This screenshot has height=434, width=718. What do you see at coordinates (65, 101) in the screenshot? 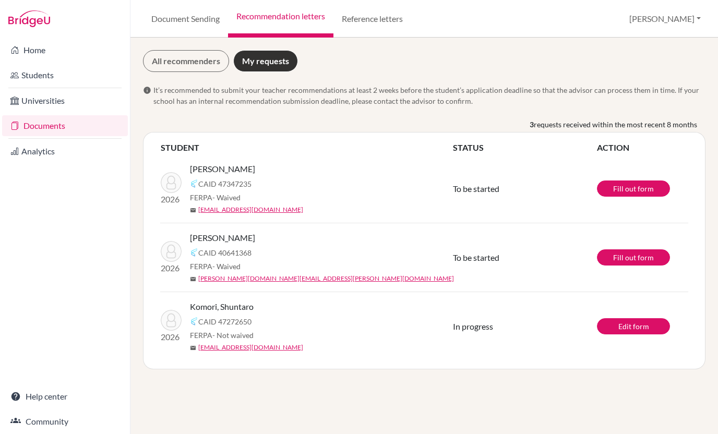
I see `a: Universities` at bounding box center [65, 101].